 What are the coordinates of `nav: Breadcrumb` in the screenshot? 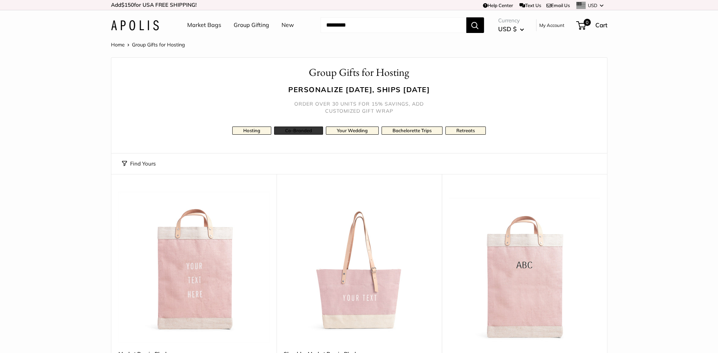 It's located at (148, 45).